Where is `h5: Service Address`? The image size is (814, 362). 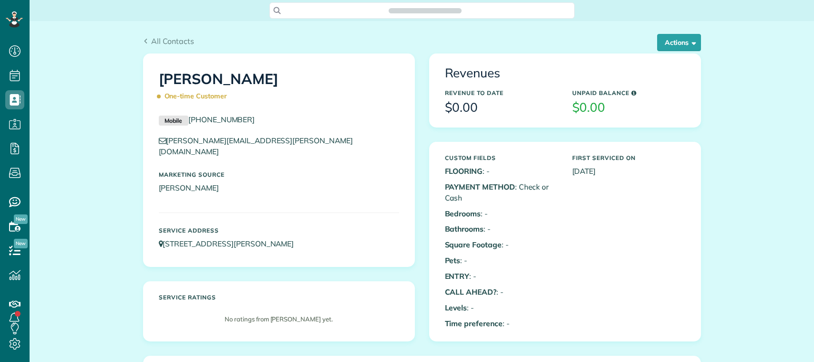
h5: Service Address is located at coordinates (279, 230).